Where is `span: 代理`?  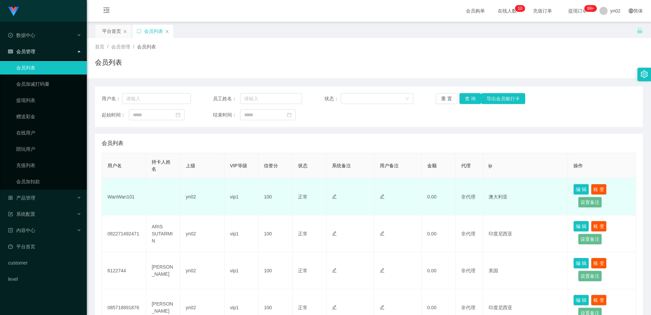 span: 代理 is located at coordinates (466, 166).